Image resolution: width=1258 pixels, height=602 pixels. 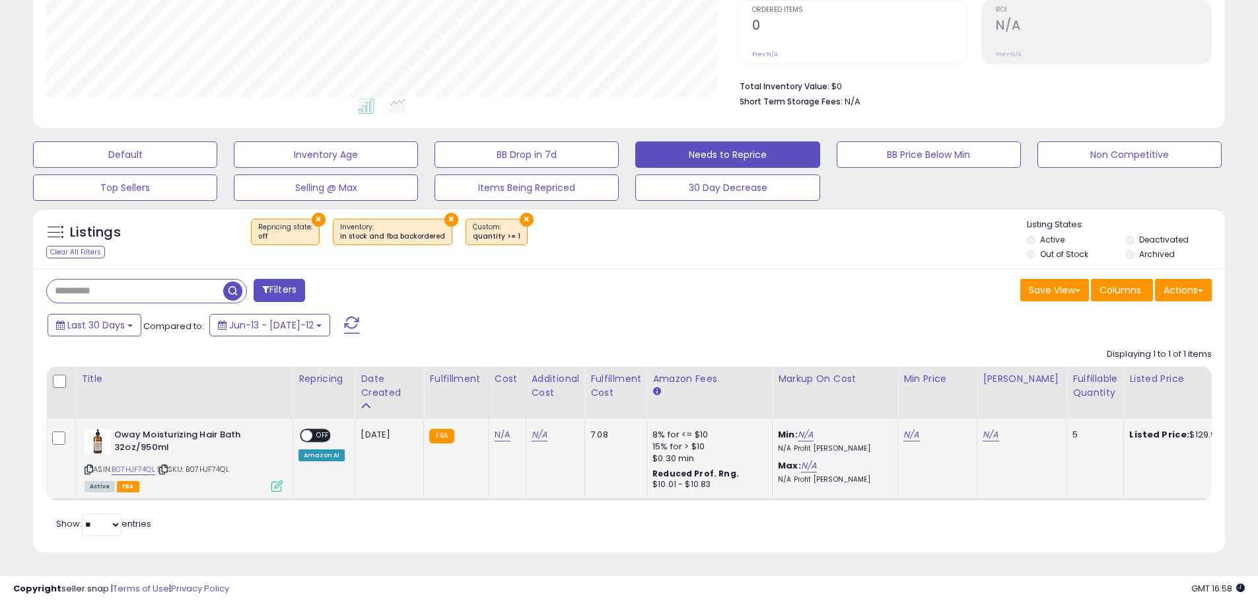 What do you see at coordinates (835, 392) in the screenshot?
I see `th: The percentage added to the cost of goods (COGS) that forms the calculator for Min & Max prices.` at bounding box center [835, 392].